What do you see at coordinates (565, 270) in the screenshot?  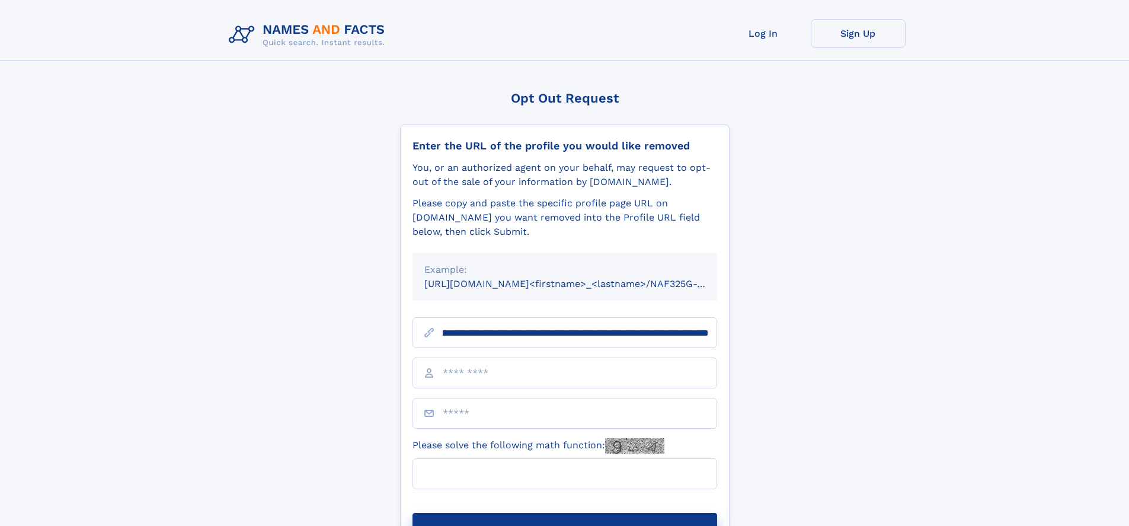 I see `div: Example:` at bounding box center [565, 270].